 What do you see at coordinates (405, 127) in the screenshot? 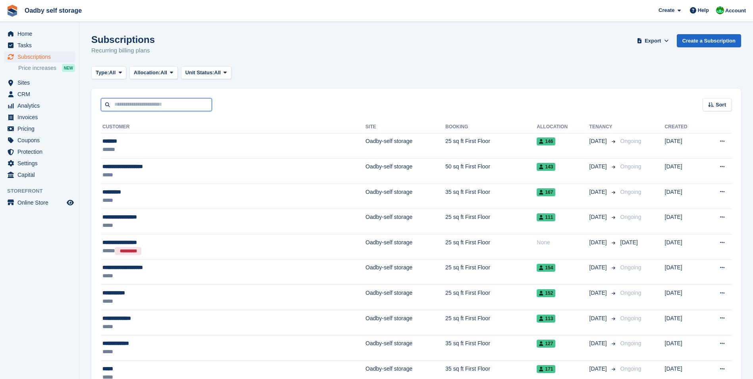
I see `th: Site` at bounding box center [405, 127].